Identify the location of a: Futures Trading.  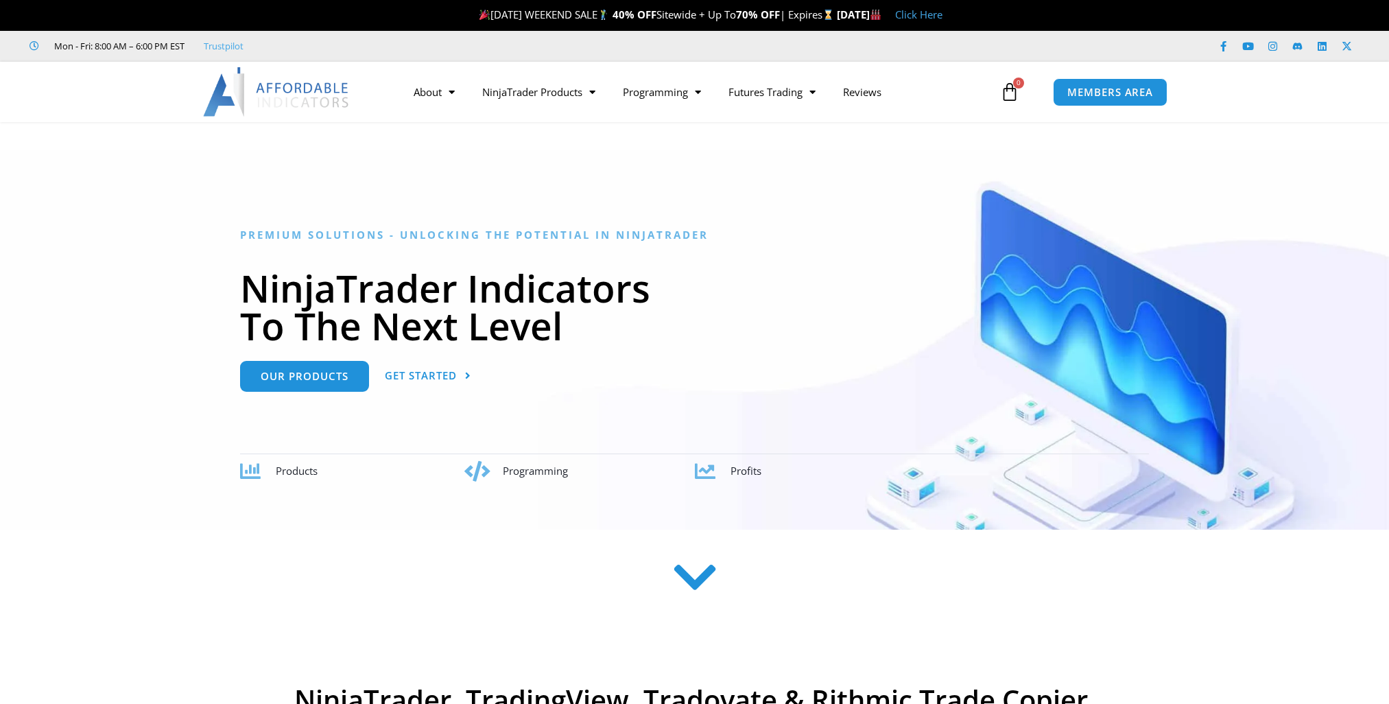
(772, 92).